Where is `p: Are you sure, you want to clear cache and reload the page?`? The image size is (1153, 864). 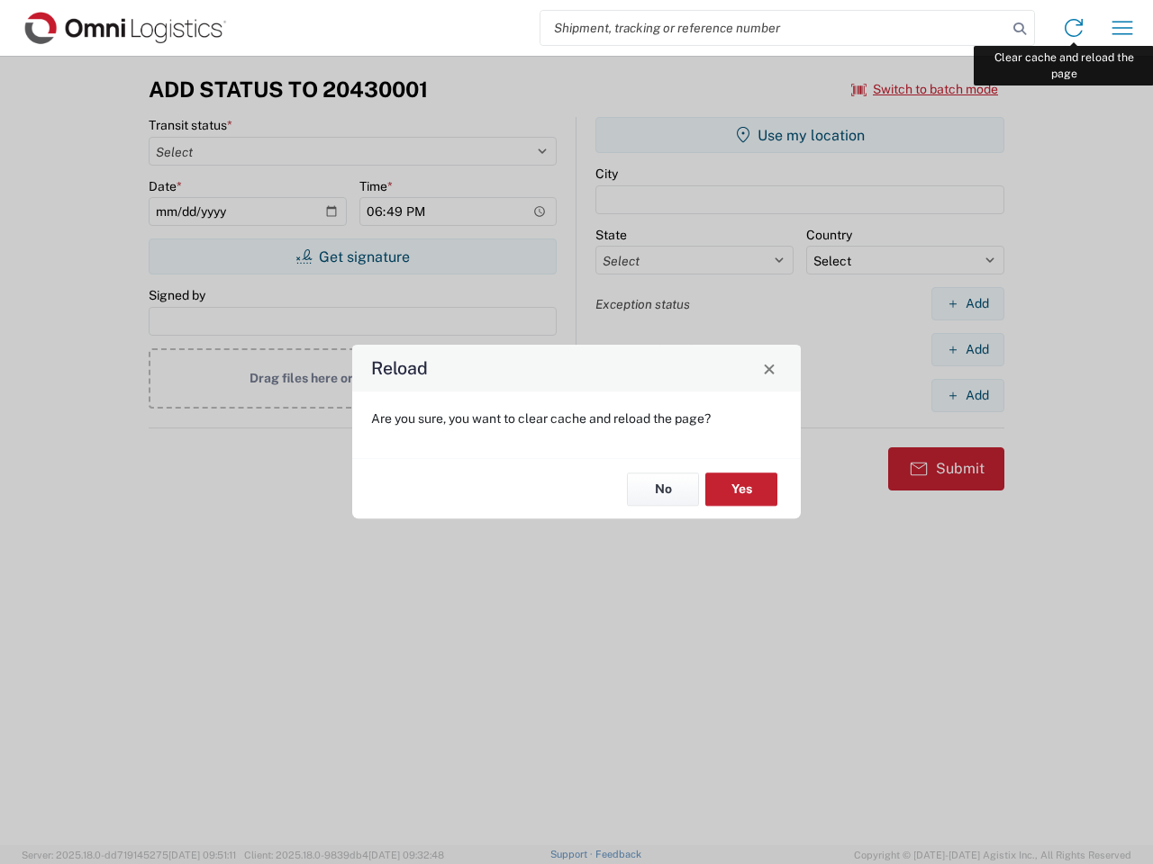 p: Are you sure, you want to clear cache and reload the page? is located at coordinates (576, 419).